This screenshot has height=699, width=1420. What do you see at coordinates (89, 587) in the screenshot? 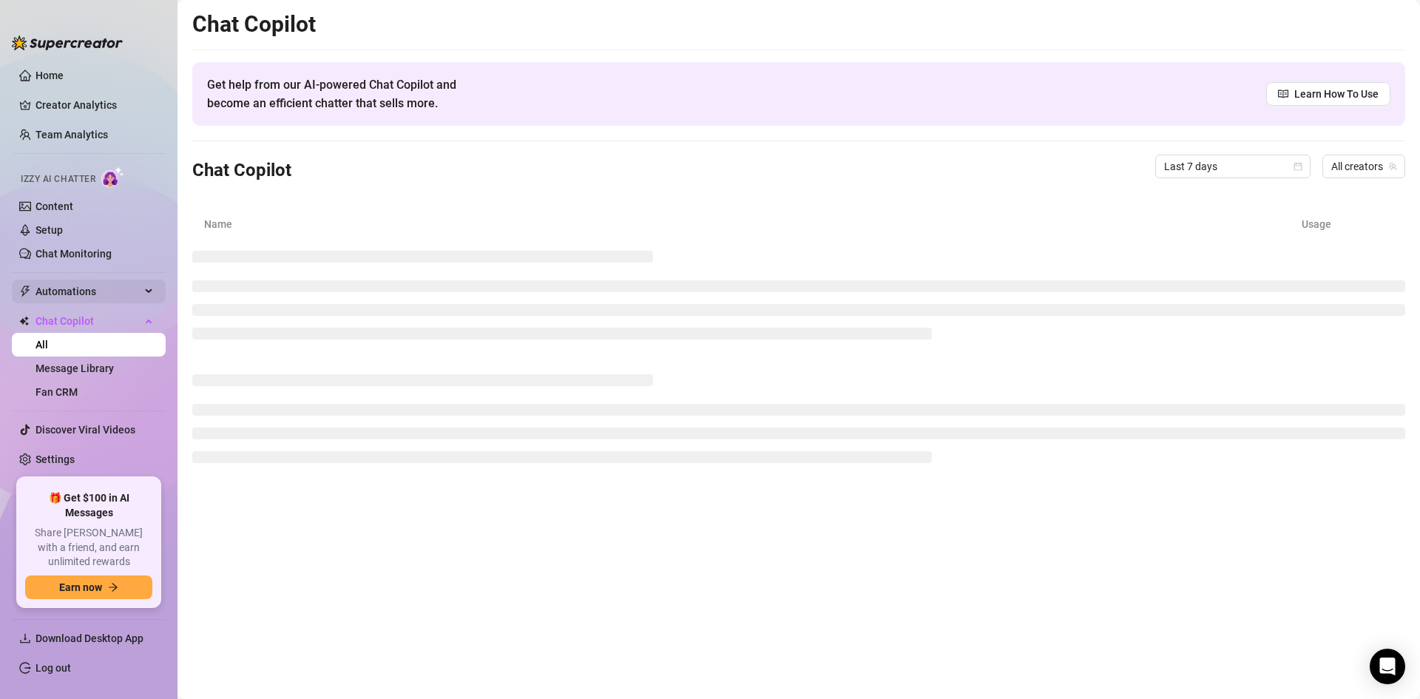
I see `button: Earn nowarrow-right` at bounding box center [89, 587].